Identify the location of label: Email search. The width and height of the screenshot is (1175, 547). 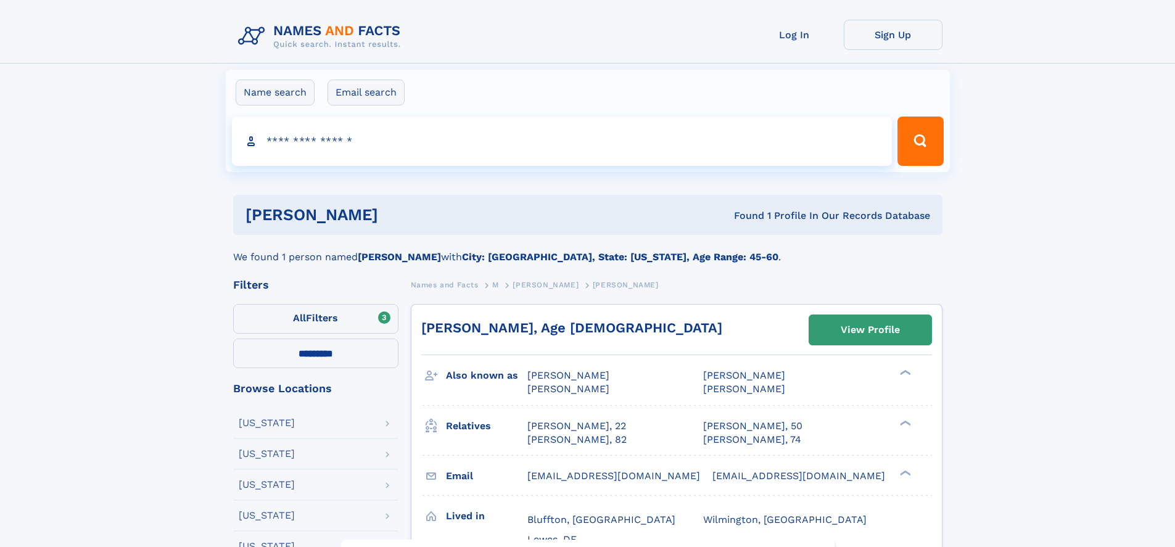
(366, 93).